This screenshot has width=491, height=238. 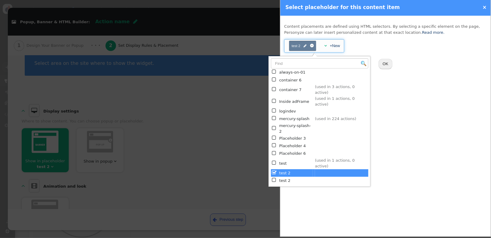 I want to click on td: Inside adFrame, so click(x=296, y=101).